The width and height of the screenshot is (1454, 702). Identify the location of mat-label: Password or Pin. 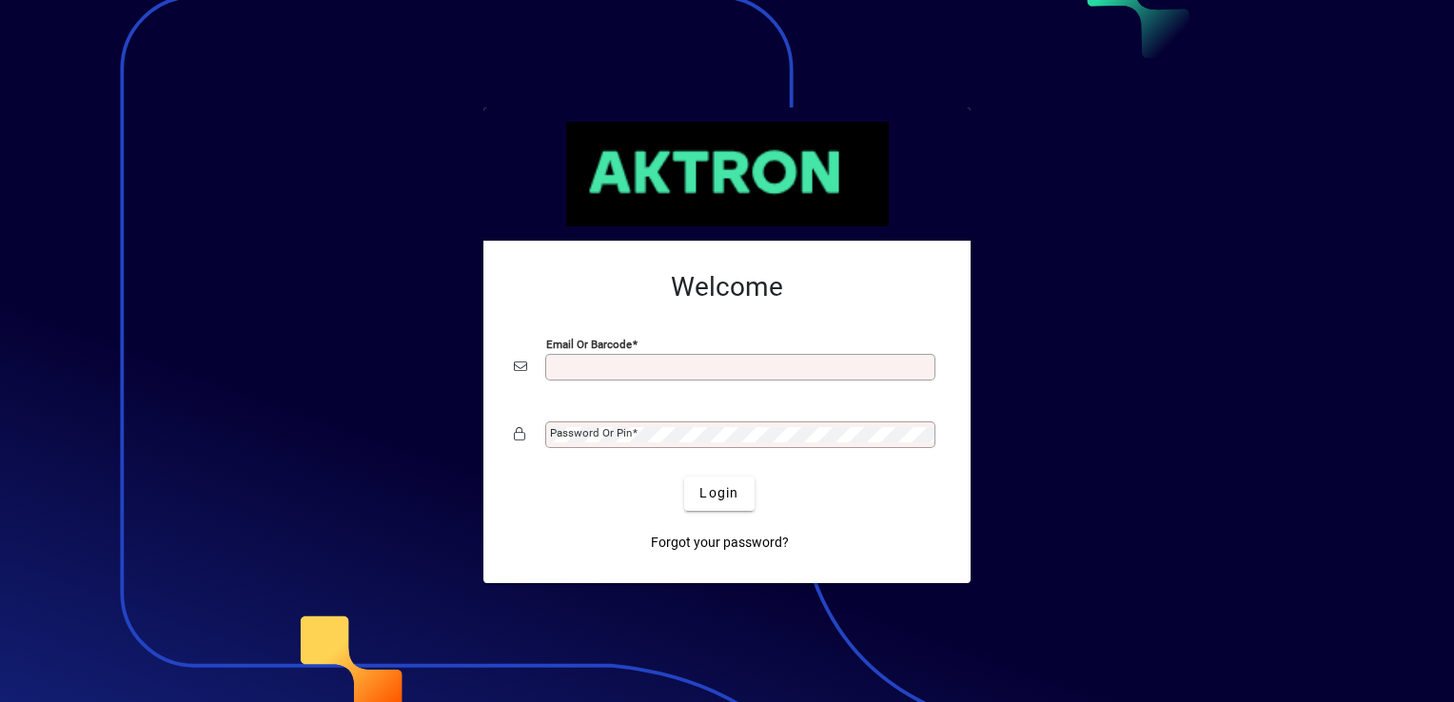
(591, 433).